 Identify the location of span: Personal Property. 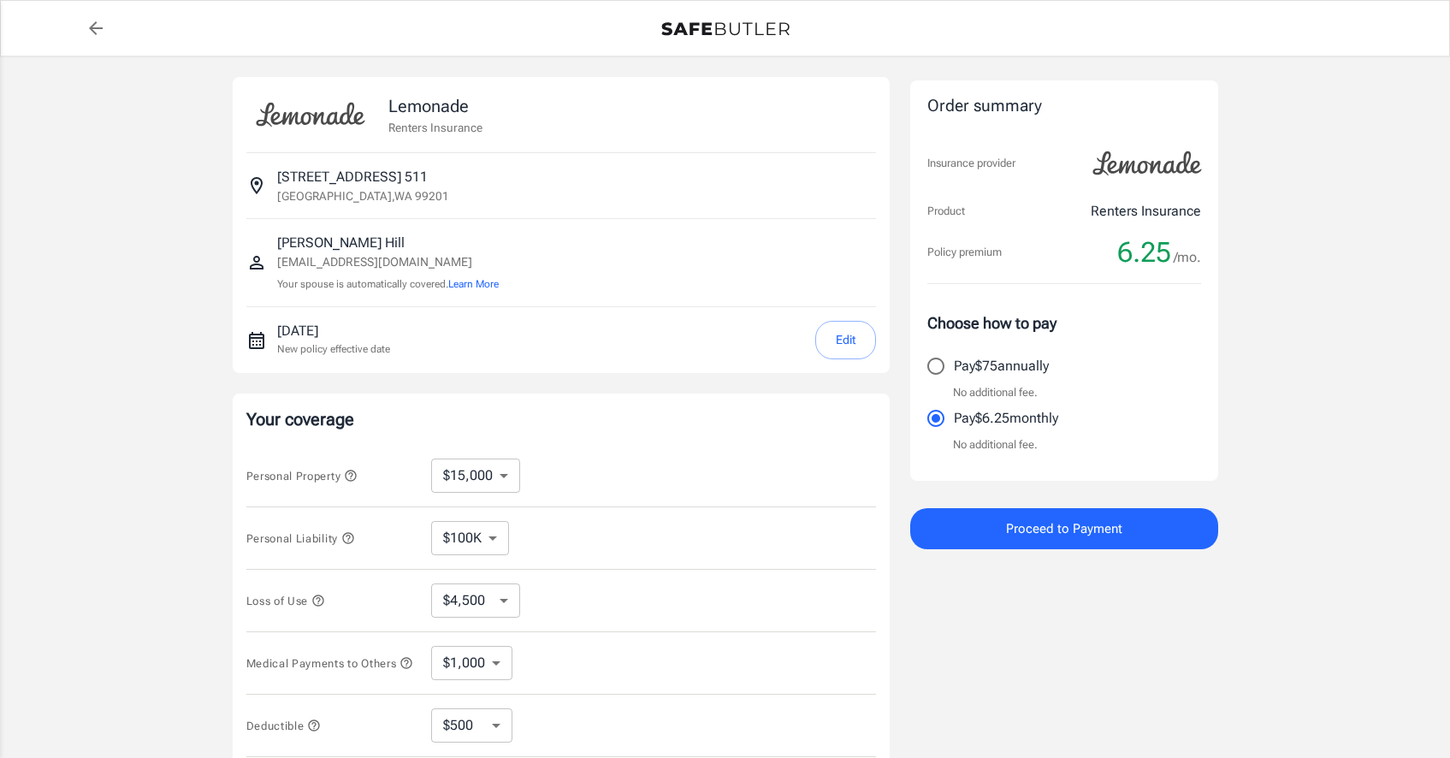
(302, 476).